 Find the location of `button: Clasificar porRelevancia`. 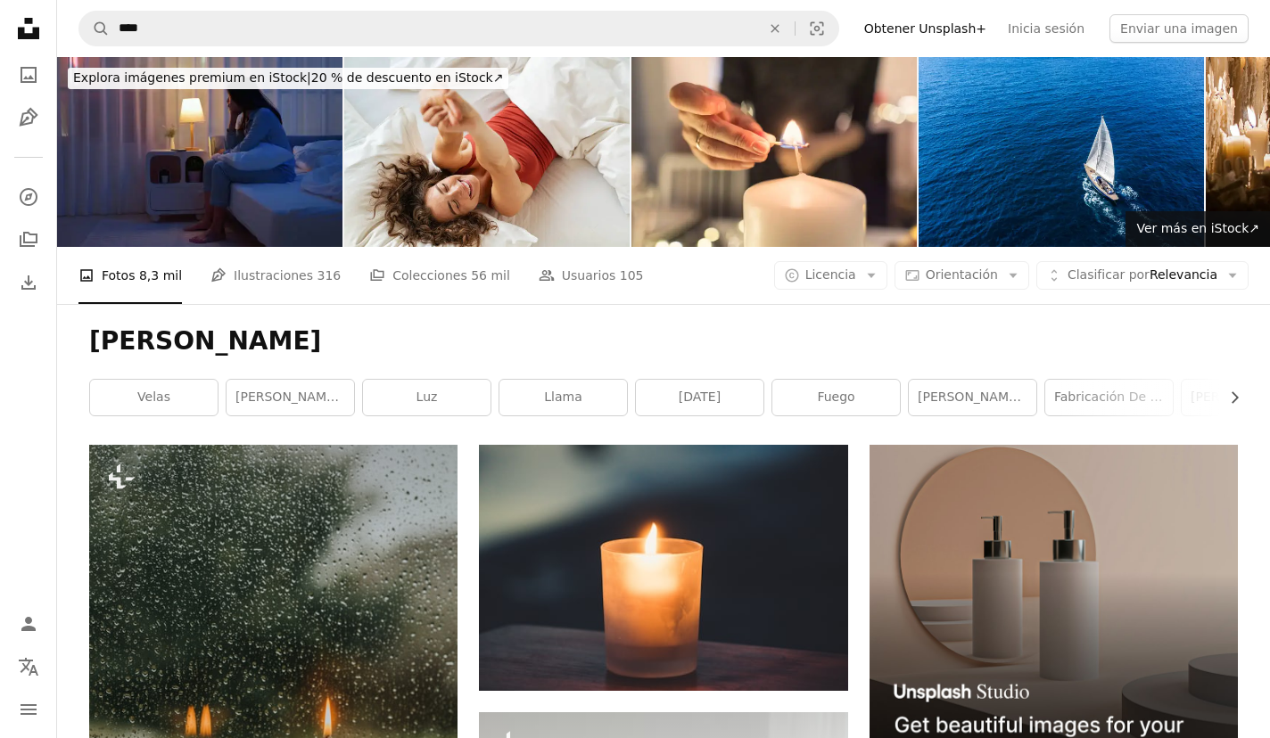

button: Clasificar porRelevancia is located at coordinates (1143, 276).